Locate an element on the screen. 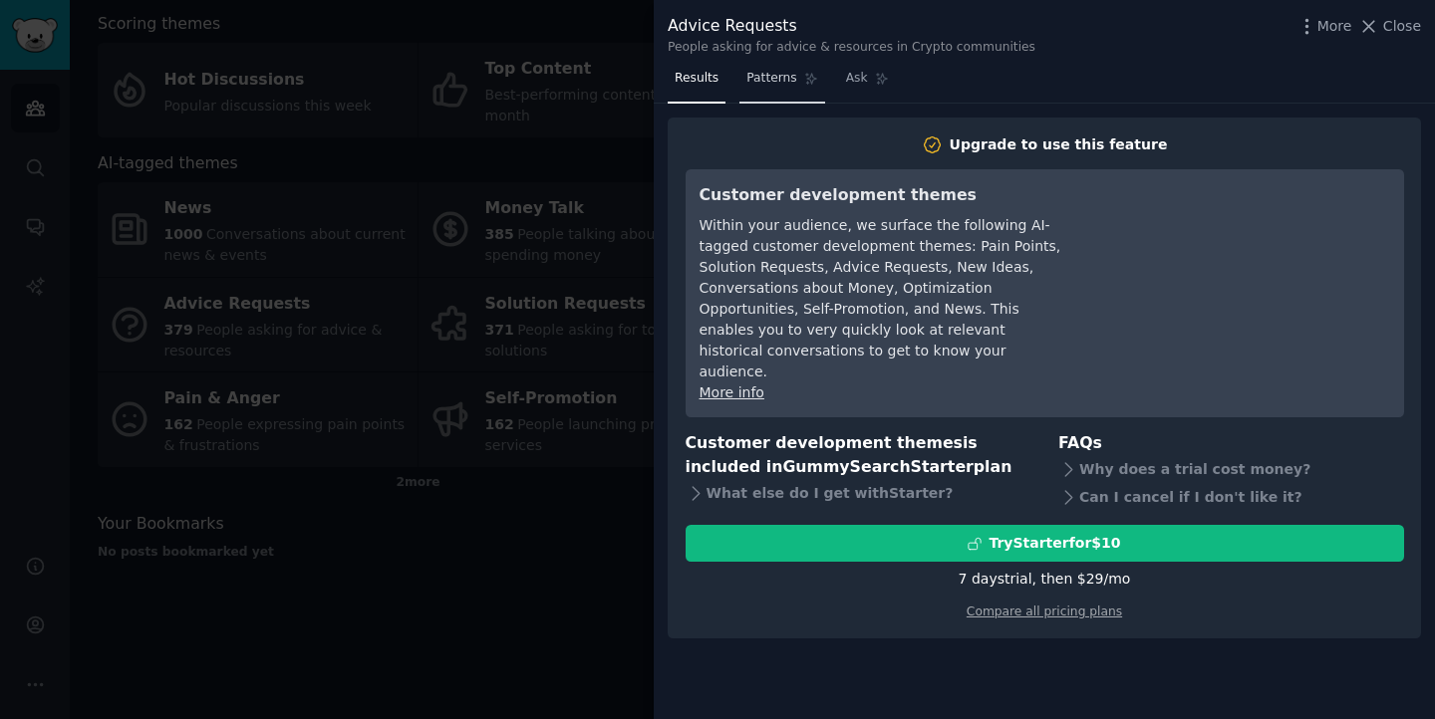 This screenshot has width=1435, height=719. div: Can I cancel if I don't like it? is located at coordinates (1230, 497).